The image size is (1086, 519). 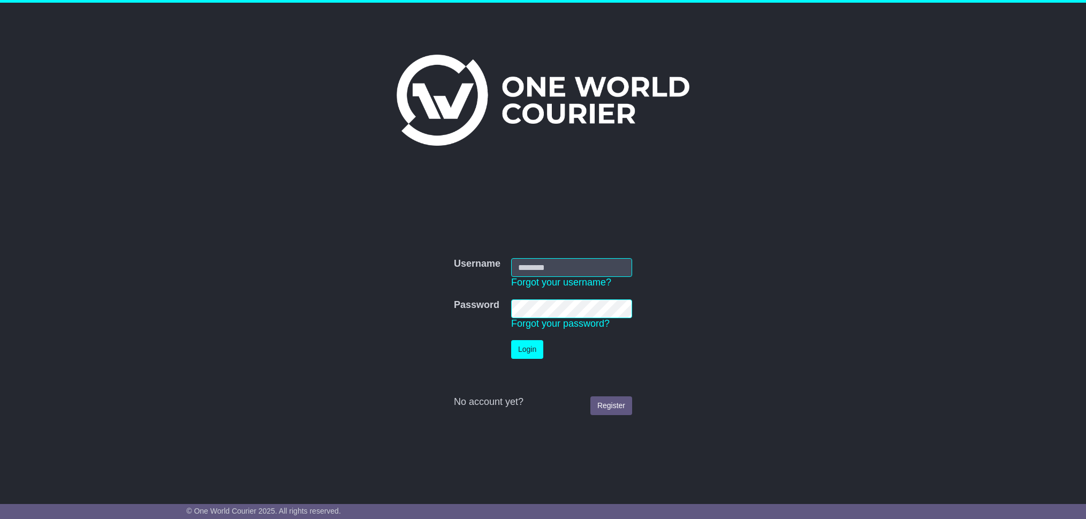 I want to click on button: Login, so click(x=527, y=349).